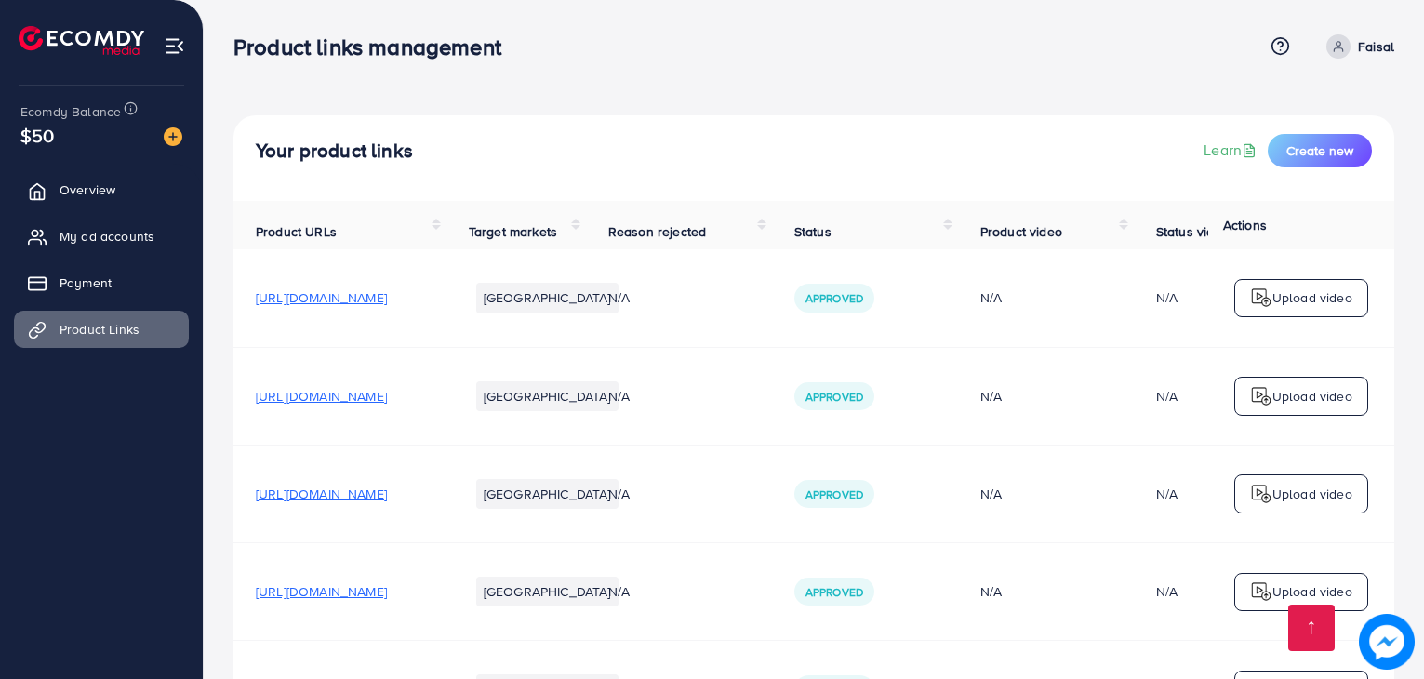 The height and width of the screenshot is (679, 1424). What do you see at coordinates (334, 151) in the screenshot?
I see `h4: Your product links` at bounding box center [334, 151].